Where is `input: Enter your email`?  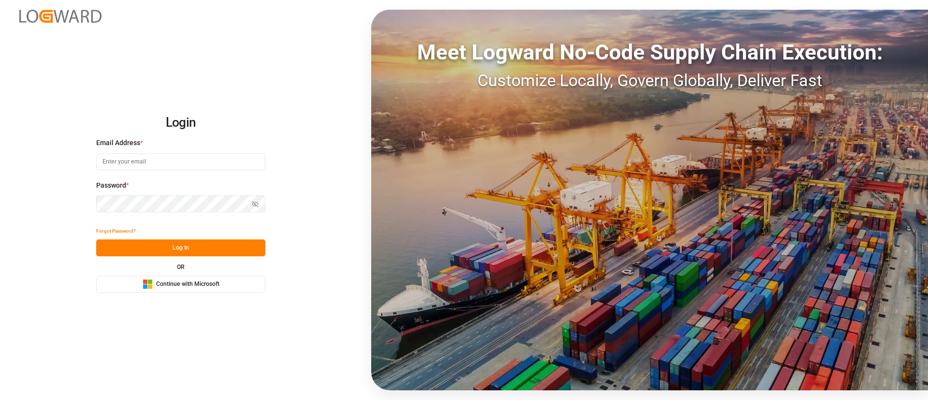
input: Enter your email is located at coordinates (181, 161).